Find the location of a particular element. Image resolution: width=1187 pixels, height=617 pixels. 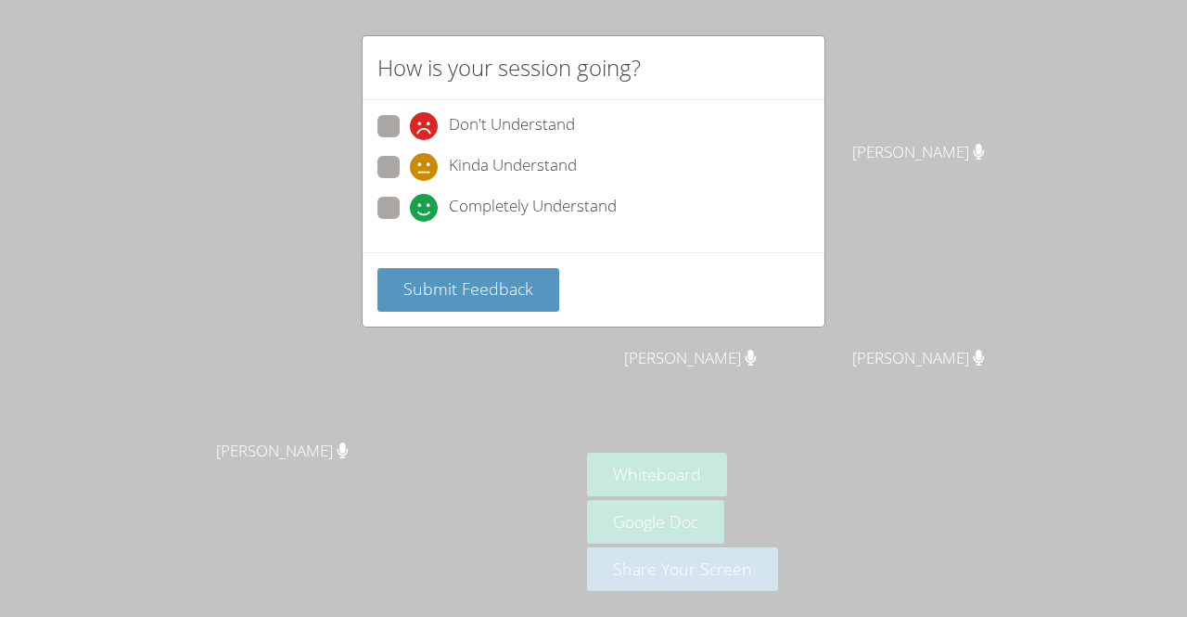

span: Completely Understand is located at coordinates (532, 208).